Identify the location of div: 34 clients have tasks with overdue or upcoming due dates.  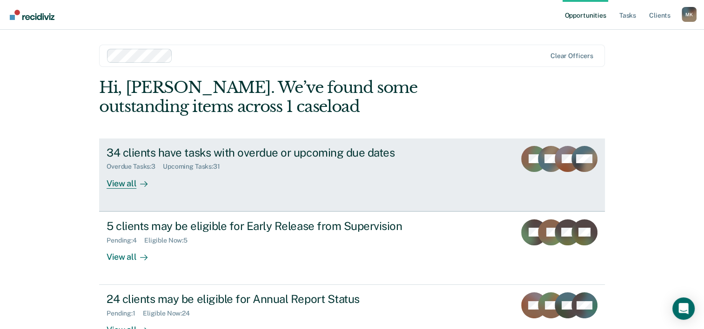
(270, 153).